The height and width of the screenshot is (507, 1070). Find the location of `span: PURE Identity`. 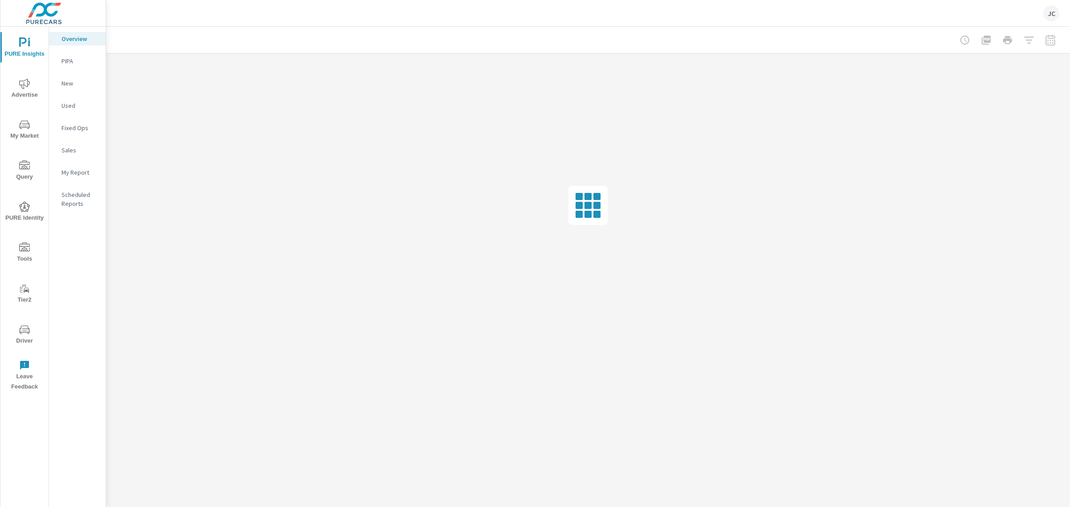

span: PURE Identity is located at coordinates (25, 212).